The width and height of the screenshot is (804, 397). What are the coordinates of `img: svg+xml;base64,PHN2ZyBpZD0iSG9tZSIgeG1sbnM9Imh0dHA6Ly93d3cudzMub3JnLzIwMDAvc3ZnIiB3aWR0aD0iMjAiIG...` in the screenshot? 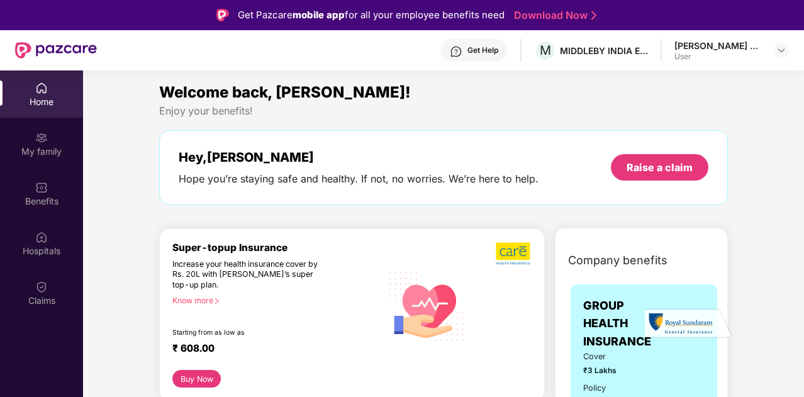 It's located at (42, 88).